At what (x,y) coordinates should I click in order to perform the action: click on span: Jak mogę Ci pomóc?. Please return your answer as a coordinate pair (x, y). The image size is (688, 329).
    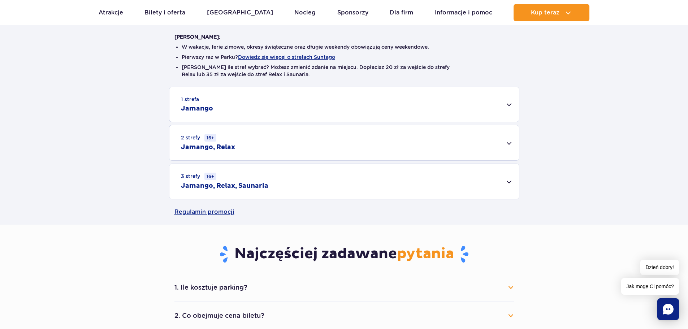
    Looking at the image, I should click on (650, 286).